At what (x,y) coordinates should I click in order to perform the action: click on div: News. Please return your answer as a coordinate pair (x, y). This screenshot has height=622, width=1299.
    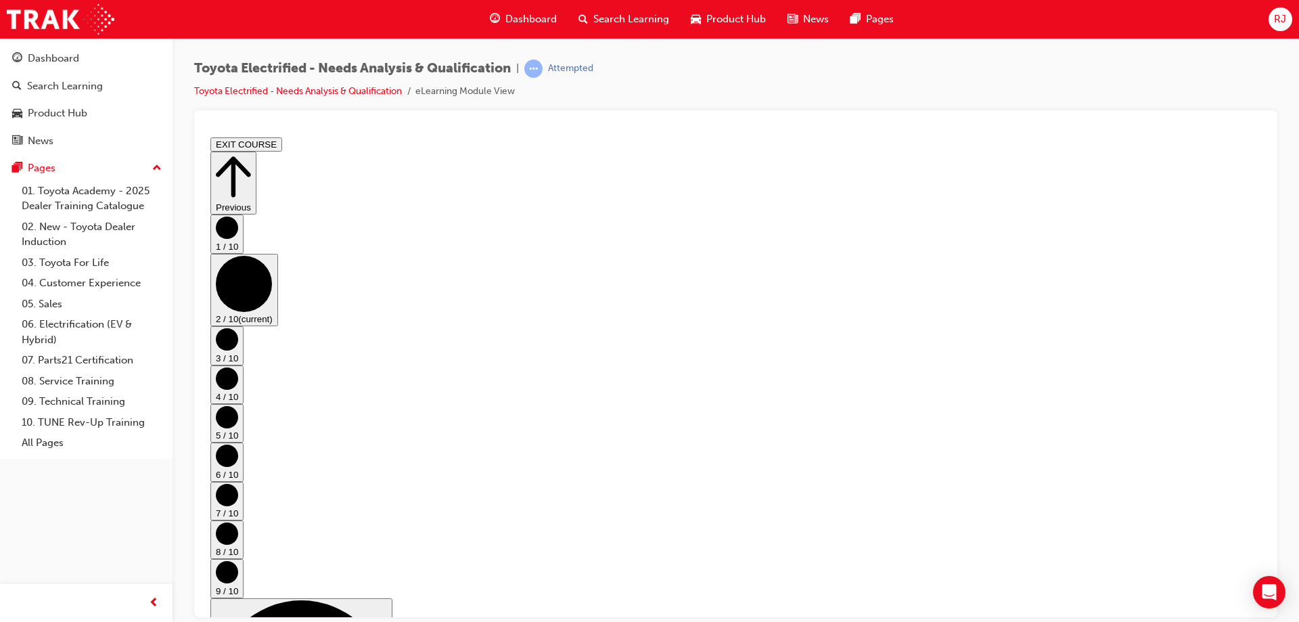
    Looking at the image, I should click on (41, 141).